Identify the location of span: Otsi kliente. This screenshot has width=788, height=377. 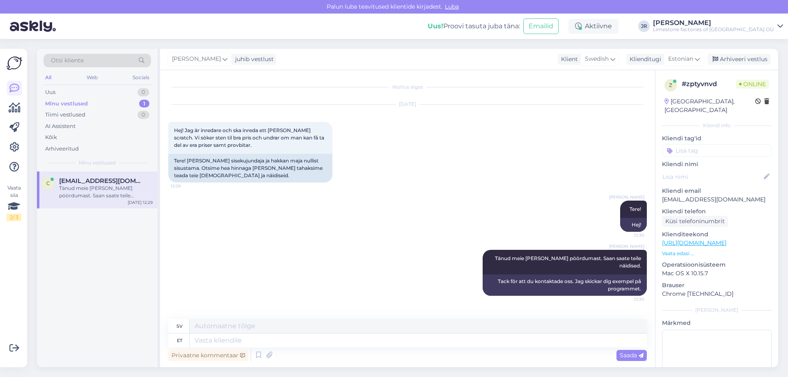
(67, 60).